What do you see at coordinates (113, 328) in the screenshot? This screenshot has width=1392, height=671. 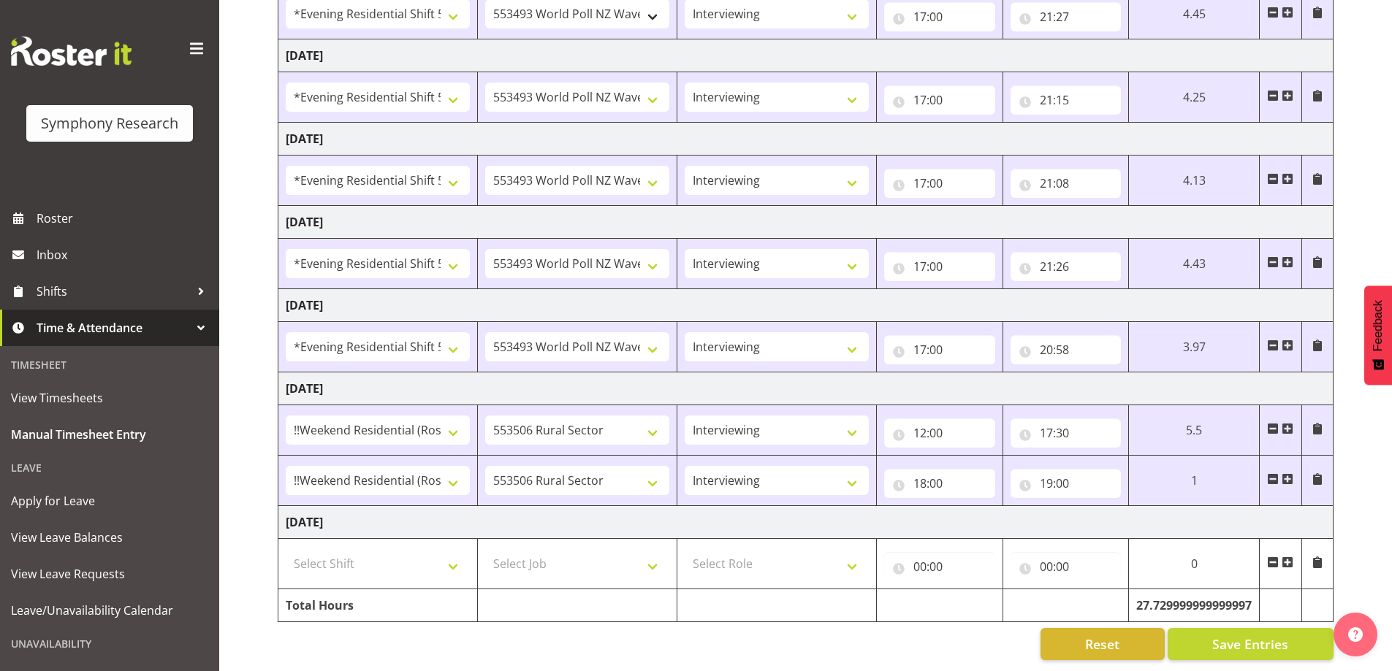 I see `span: Time & Attendance` at bounding box center [113, 328].